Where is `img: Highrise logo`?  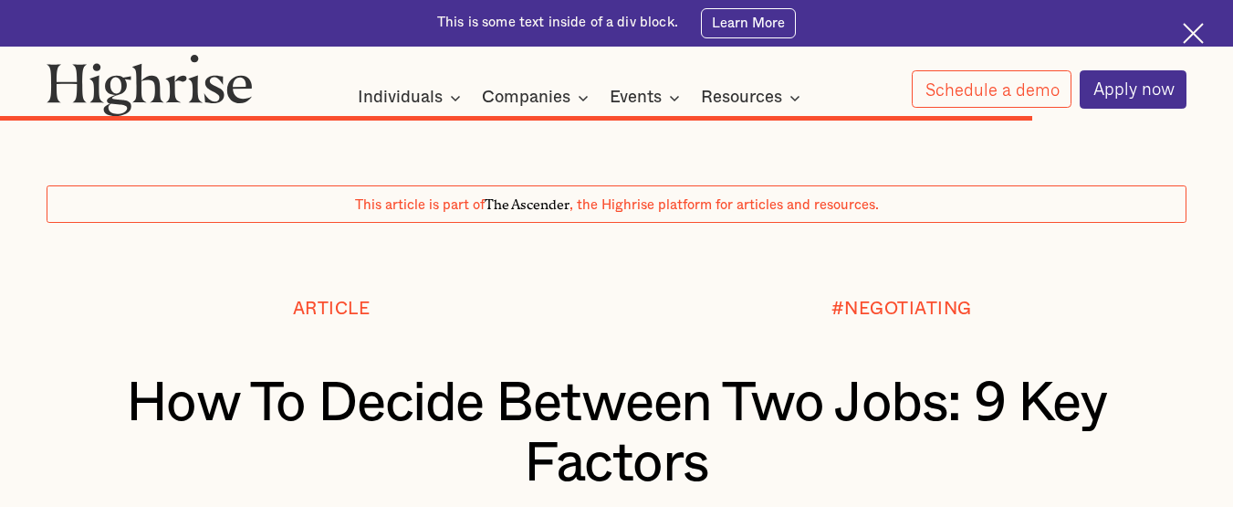
img: Highrise logo is located at coordinates (150, 85).